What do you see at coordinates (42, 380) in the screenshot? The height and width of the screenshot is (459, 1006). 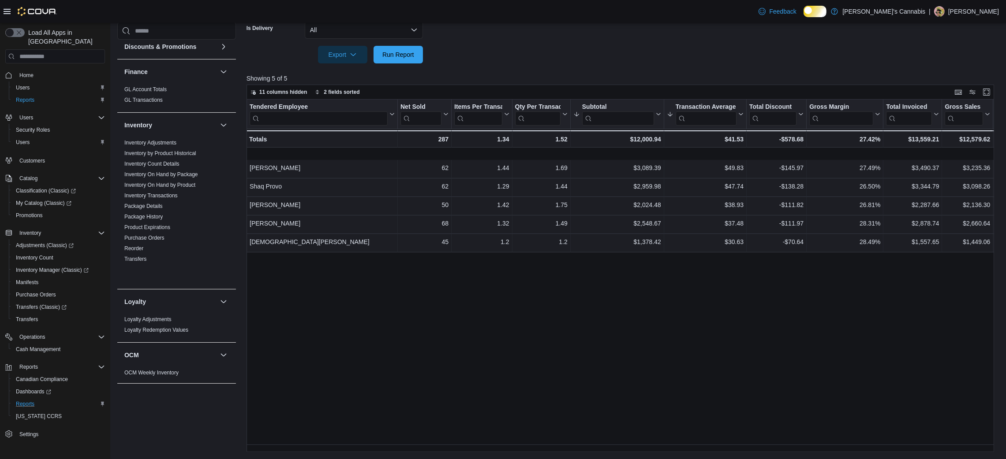 I see `a: Canadian Compliance` at bounding box center [42, 380].